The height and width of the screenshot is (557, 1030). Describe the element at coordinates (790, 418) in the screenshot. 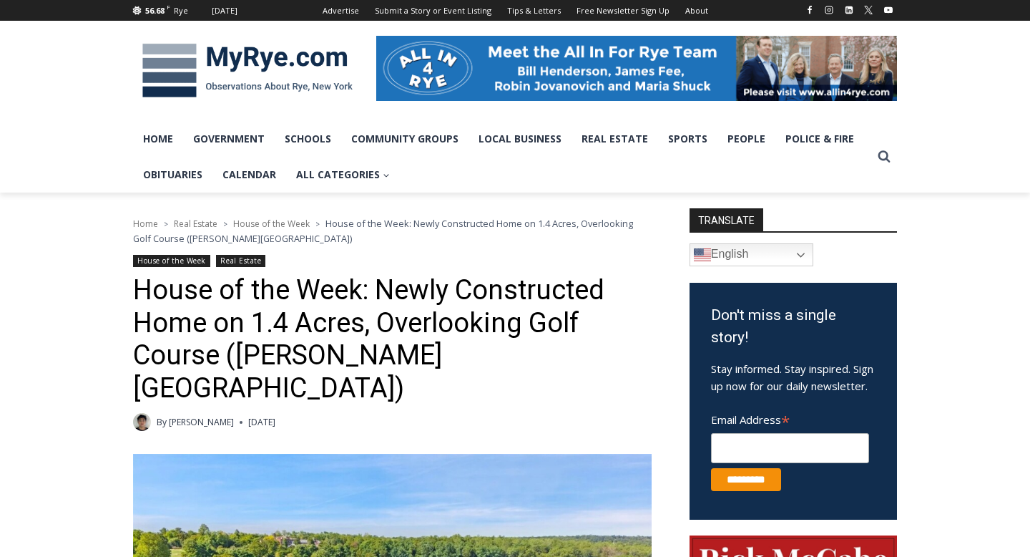

I see `label: Email Address` at that location.